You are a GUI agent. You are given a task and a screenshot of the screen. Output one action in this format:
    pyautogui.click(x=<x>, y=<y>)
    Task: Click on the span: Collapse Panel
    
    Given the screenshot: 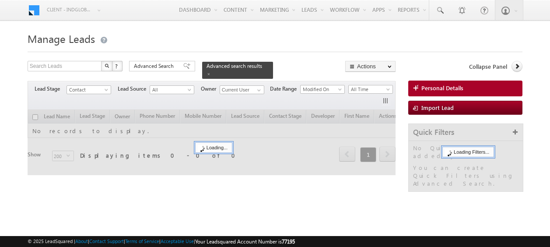 What is the action you would take?
    pyautogui.click(x=488, y=67)
    